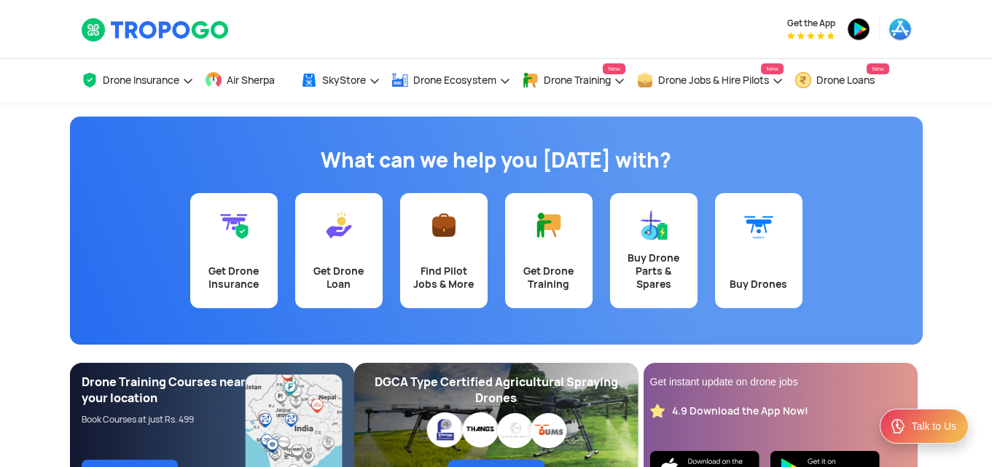 Image resolution: width=992 pixels, height=467 pixels. What do you see at coordinates (234, 278) in the screenshot?
I see `div: Get Drone Insurance` at bounding box center [234, 278].